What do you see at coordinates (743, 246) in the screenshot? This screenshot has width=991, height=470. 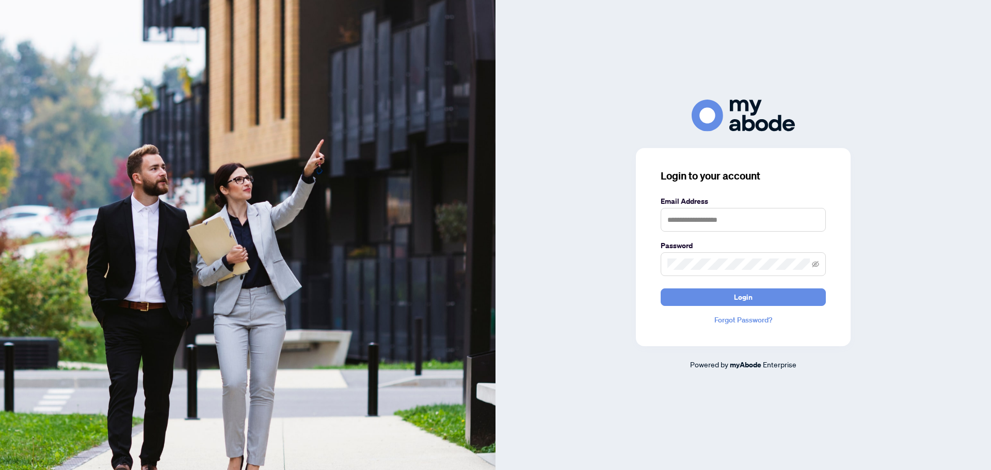 I see `label: Password` at bounding box center [743, 246].